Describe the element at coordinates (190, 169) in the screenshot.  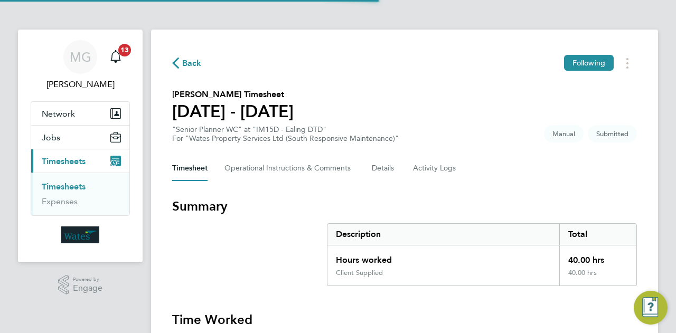
I see `button: Timesheet` at that location.